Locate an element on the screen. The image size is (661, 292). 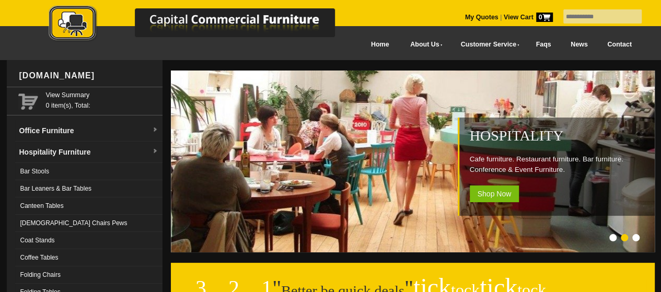
a: Office Furnituredropdown is located at coordinates (89, 131).